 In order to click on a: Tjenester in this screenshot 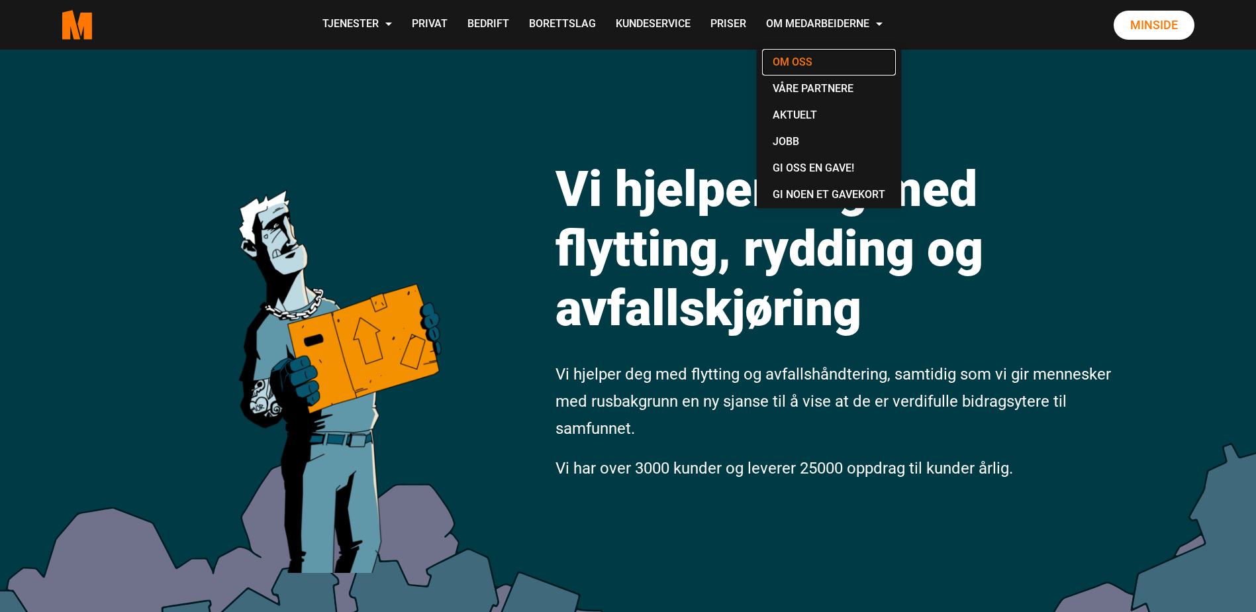, I will do `click(357, 24)`.